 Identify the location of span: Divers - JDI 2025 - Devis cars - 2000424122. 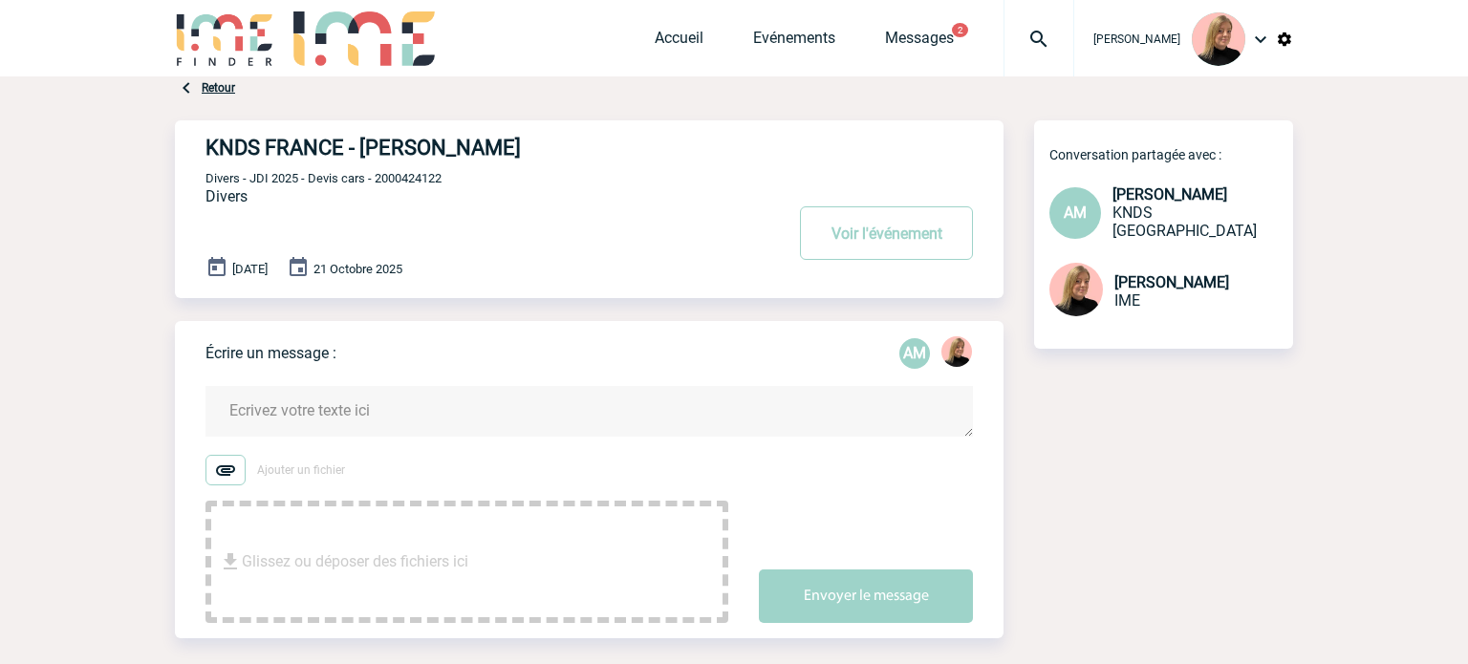
(323, 178).